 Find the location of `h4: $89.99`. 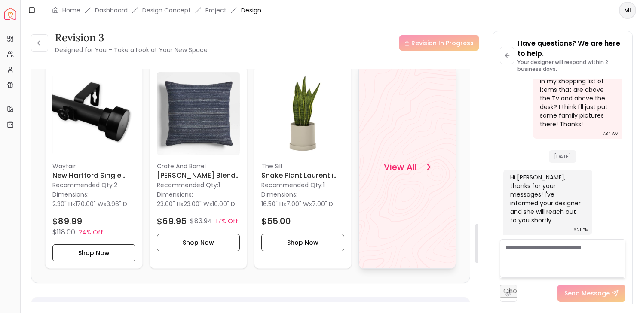

h4: $89.99 is located at coordinates (67, 221).